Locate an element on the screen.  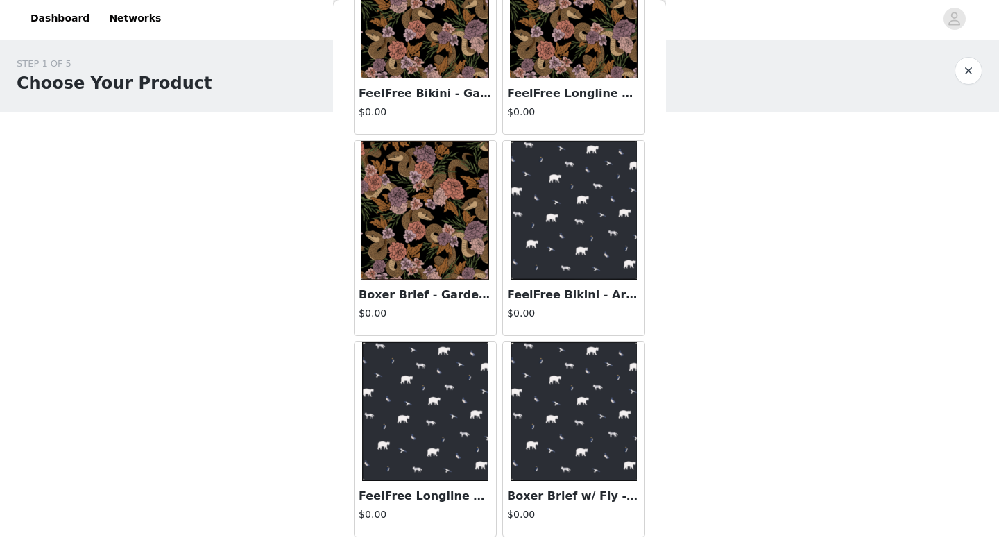
h3: Boxer Brief w/ Fly - Arctic Chill is located at coordinates (574, 496).